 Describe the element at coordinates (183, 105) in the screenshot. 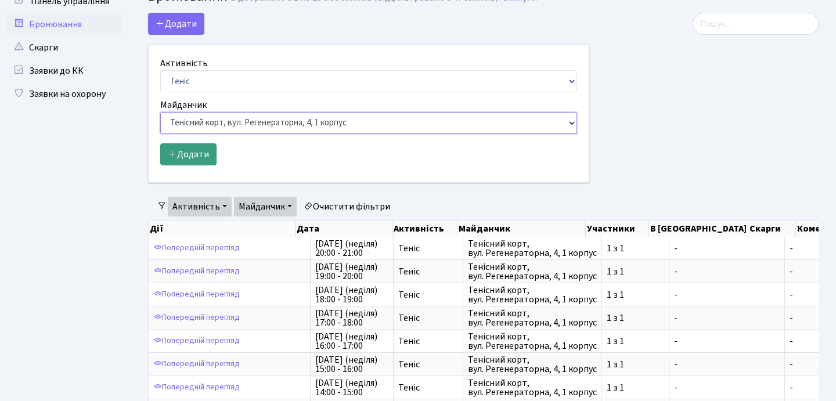

I see `label: Майданчик` at that location.